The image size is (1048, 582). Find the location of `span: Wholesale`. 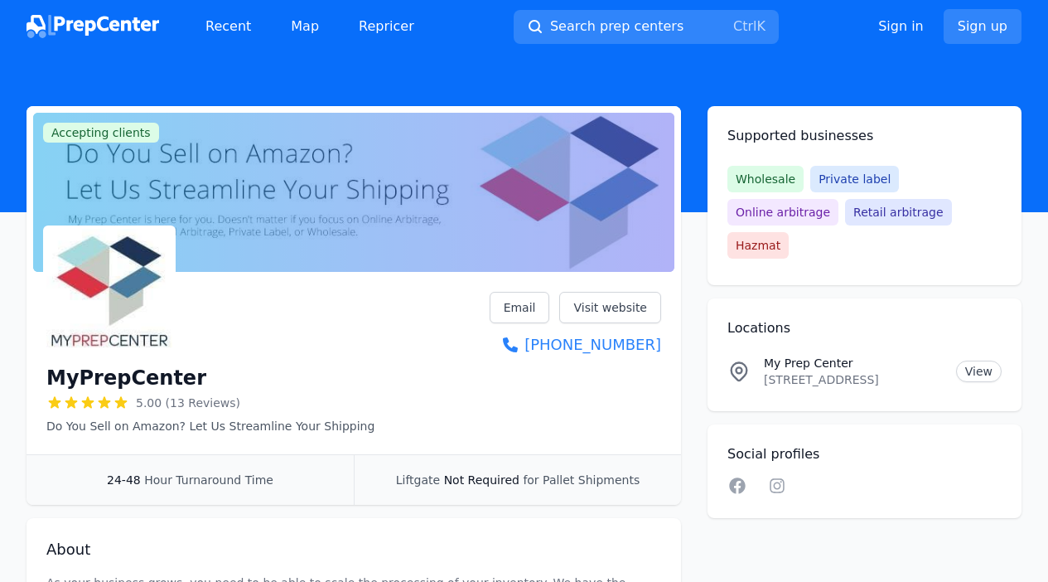

span: Wholesale is located at coordinates (766, 179).